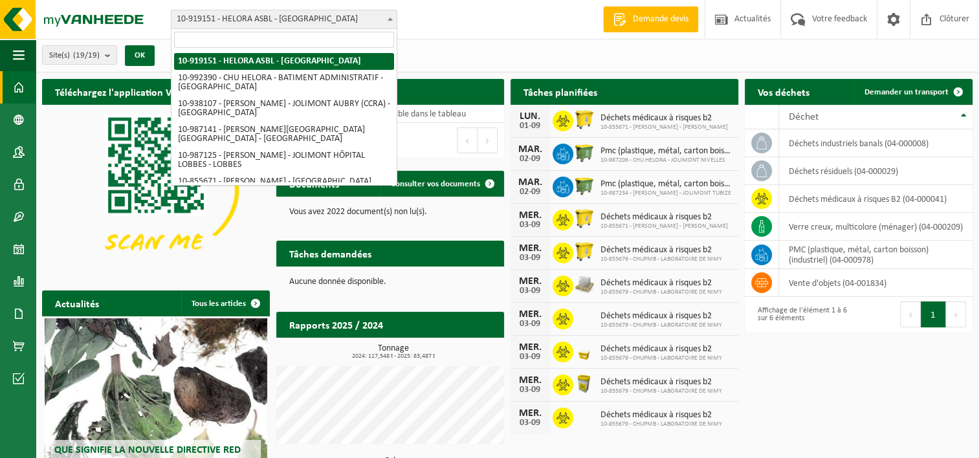  I want to click on img: Download de VHEPlus App, so click(156, 190).